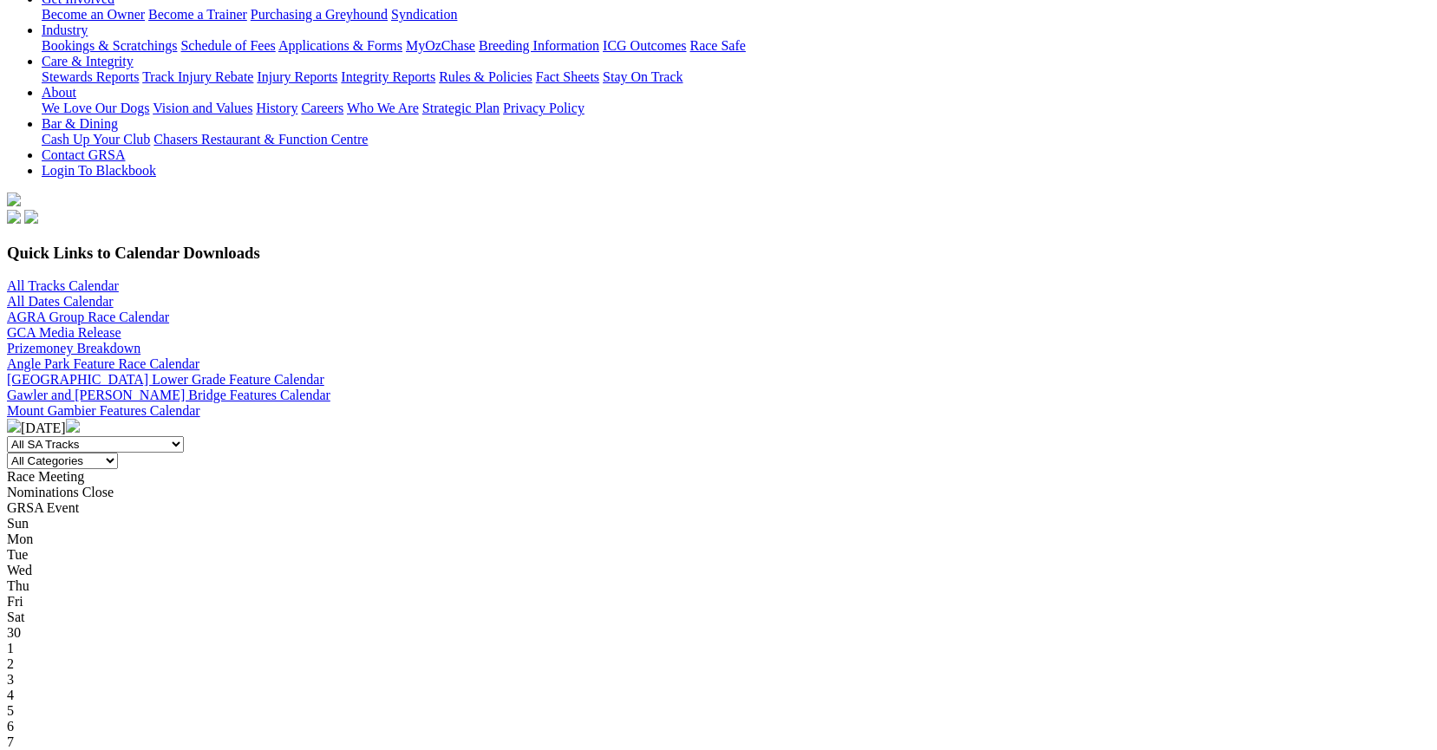  I want to click on div: Get Involved, so click(736, 15).